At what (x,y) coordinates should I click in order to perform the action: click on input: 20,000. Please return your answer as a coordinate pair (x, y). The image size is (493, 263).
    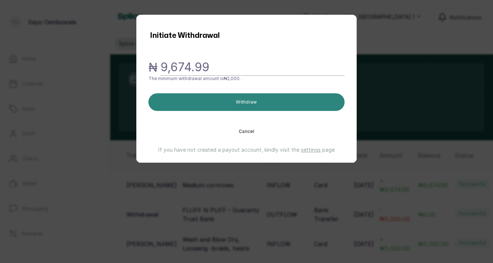
    Looking at the image, I should click on (253, 67).